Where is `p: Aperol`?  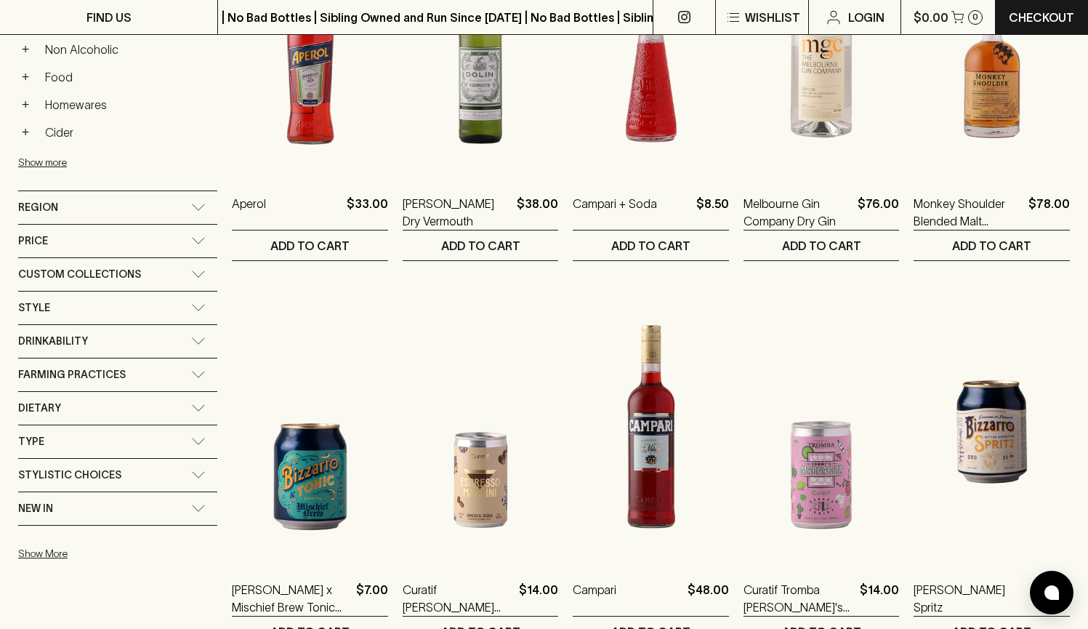
p: Aperol is located at coordinates (249, 212).